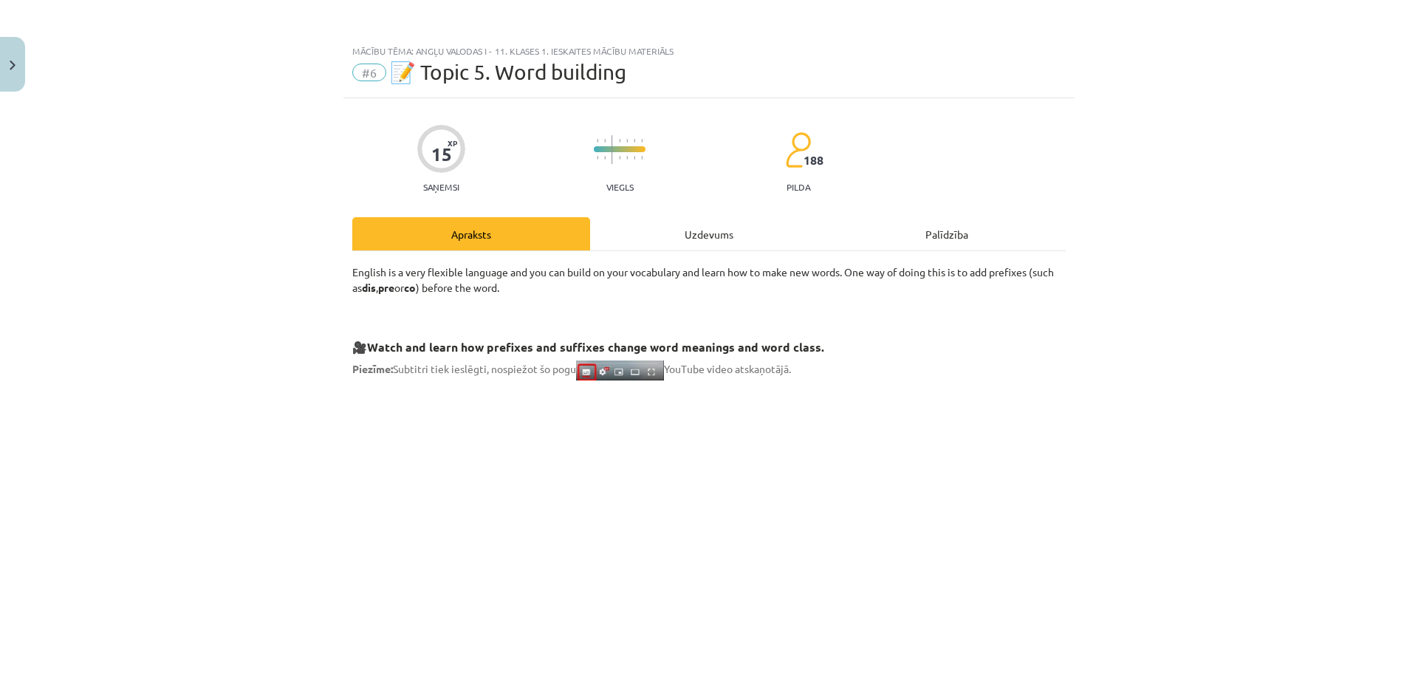  I want to click on img: students-c634bb4e5e11cddfef0936a35e636f08e4e9abd3cc4e673bd6f9a4125e45ecb1.svg, so click(797, 150).